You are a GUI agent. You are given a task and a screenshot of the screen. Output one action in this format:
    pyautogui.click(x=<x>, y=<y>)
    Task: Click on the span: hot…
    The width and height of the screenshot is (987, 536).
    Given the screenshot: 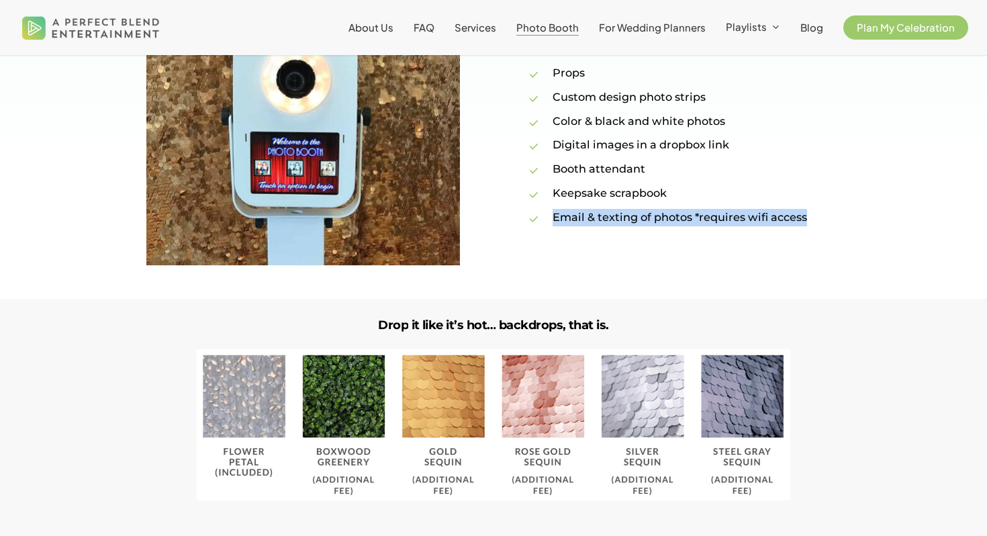 What is the action you would take?
    pyautogui.click(x=481, y=326)
    